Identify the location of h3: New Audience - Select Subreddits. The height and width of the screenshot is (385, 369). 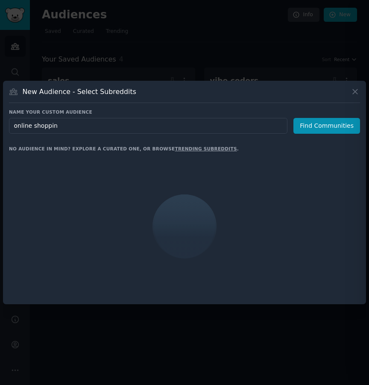
(79, 91).